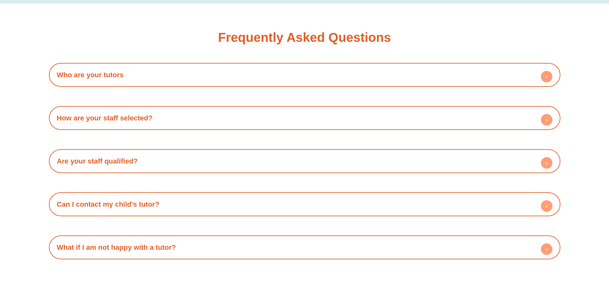  I want to click on h3: Frequently Asked Questions, so click(305, 37).